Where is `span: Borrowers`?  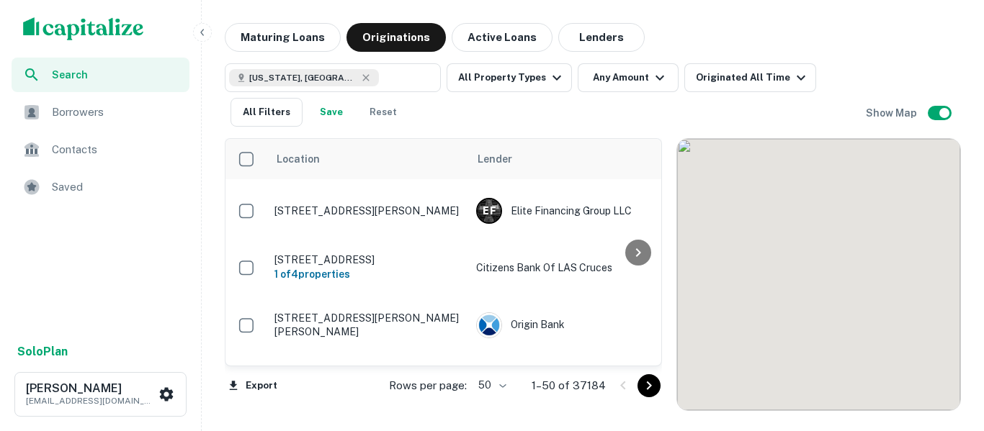
span: Borrowers is located at coordinates (116, 112).